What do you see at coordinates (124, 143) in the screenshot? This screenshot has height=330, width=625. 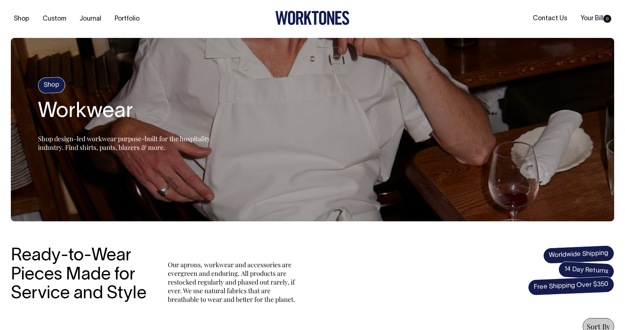 I see `span: Shop design-led workwear purpose-built for the hospitality industry. Find shirts, pants, blazers ...` at bounding box center [124, 143].